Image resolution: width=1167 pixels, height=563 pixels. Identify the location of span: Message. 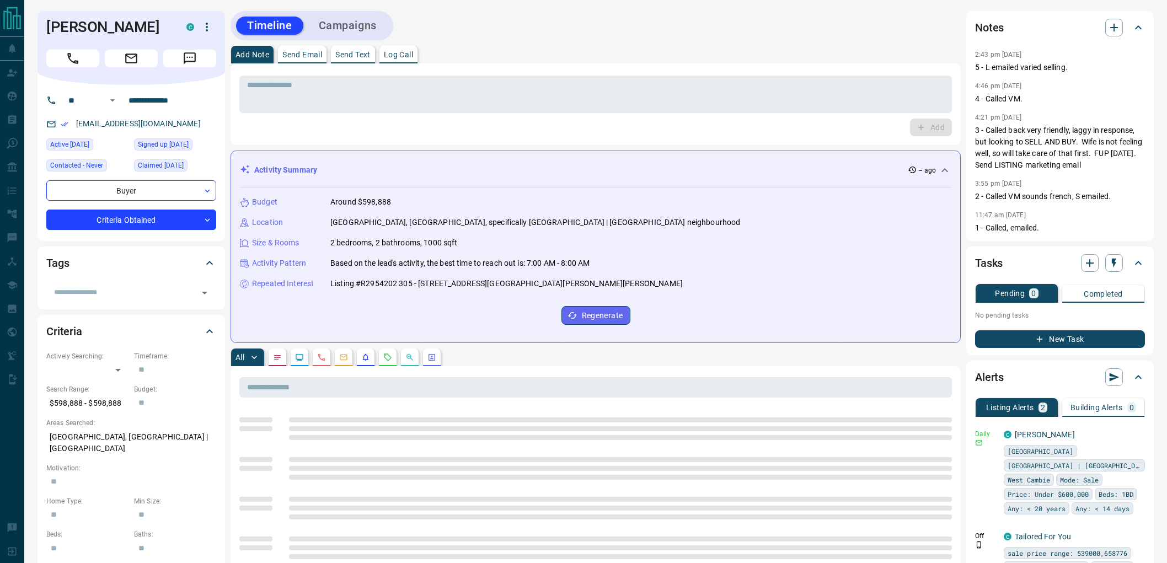
(190, 58).